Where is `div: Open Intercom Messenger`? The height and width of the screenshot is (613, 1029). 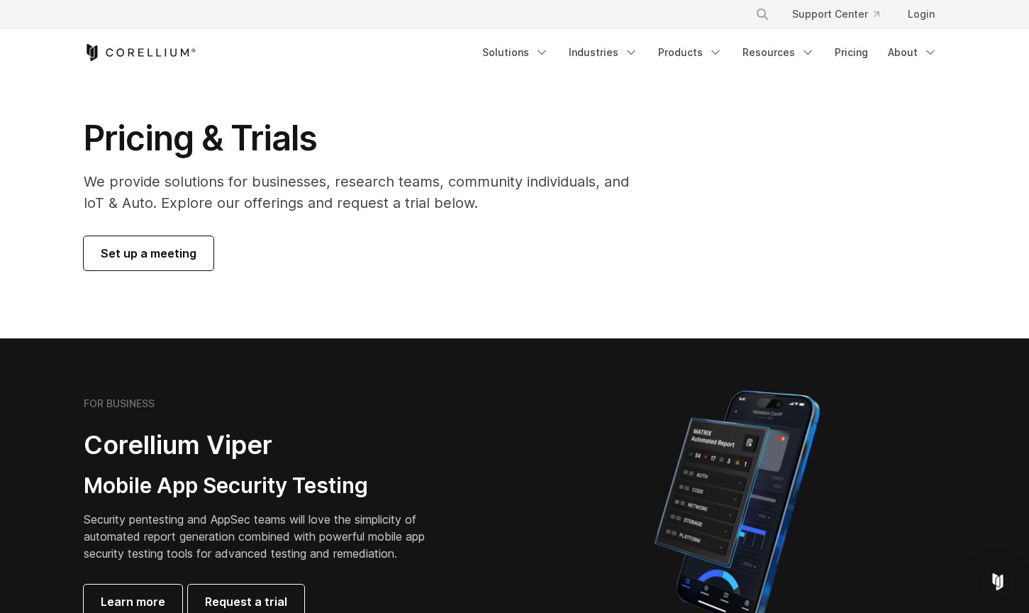
div: Open Intercom Messenger is located at coordinates (998, 582).